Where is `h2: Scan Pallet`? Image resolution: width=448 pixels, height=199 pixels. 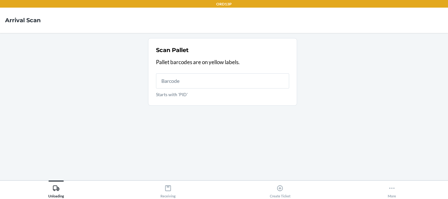 h2: Scan Pallet is located at coordinates (172, 50).